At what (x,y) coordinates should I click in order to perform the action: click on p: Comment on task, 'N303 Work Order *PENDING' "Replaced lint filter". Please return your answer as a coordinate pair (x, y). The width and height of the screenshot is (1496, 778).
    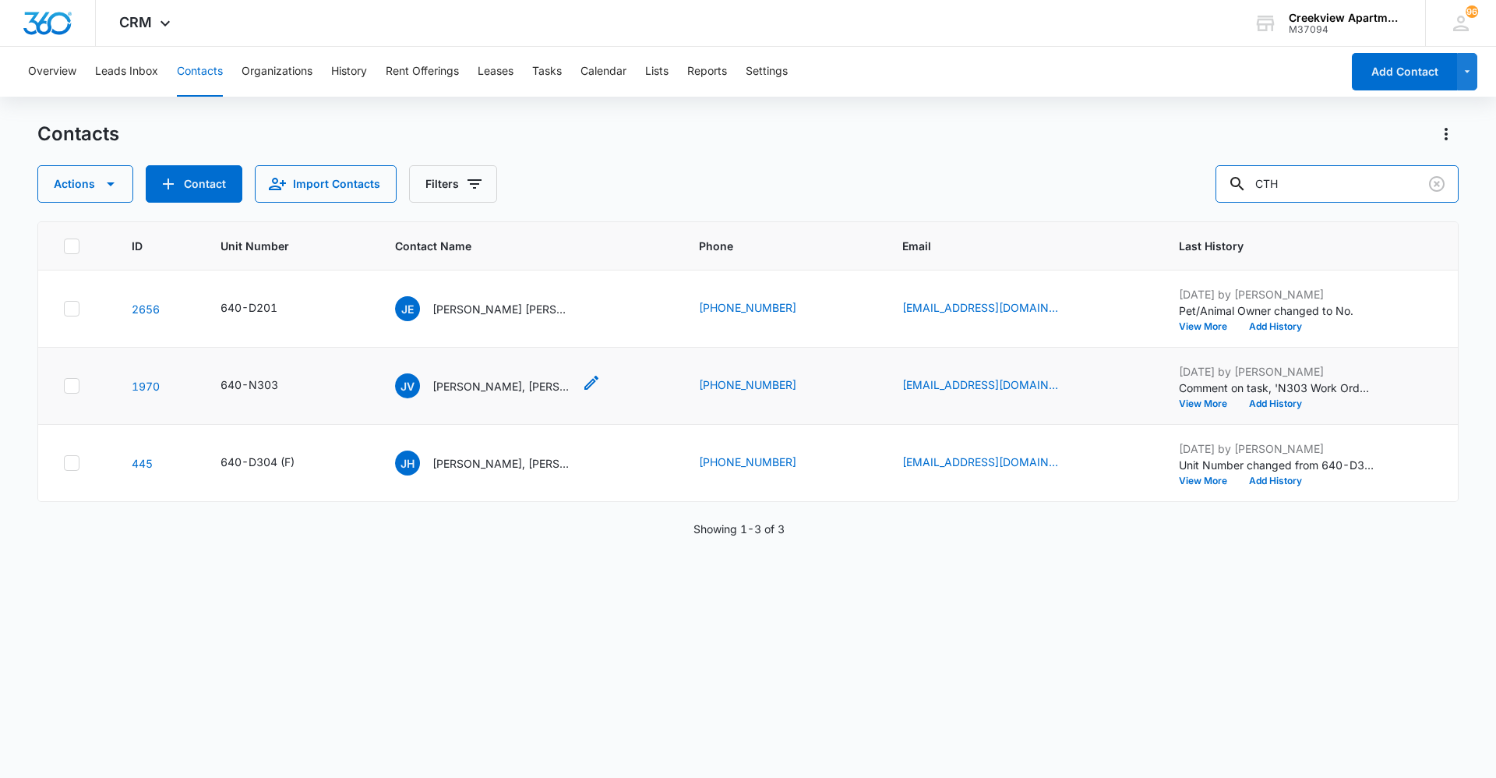
    Looking at the image, I should click on (1276, 387).